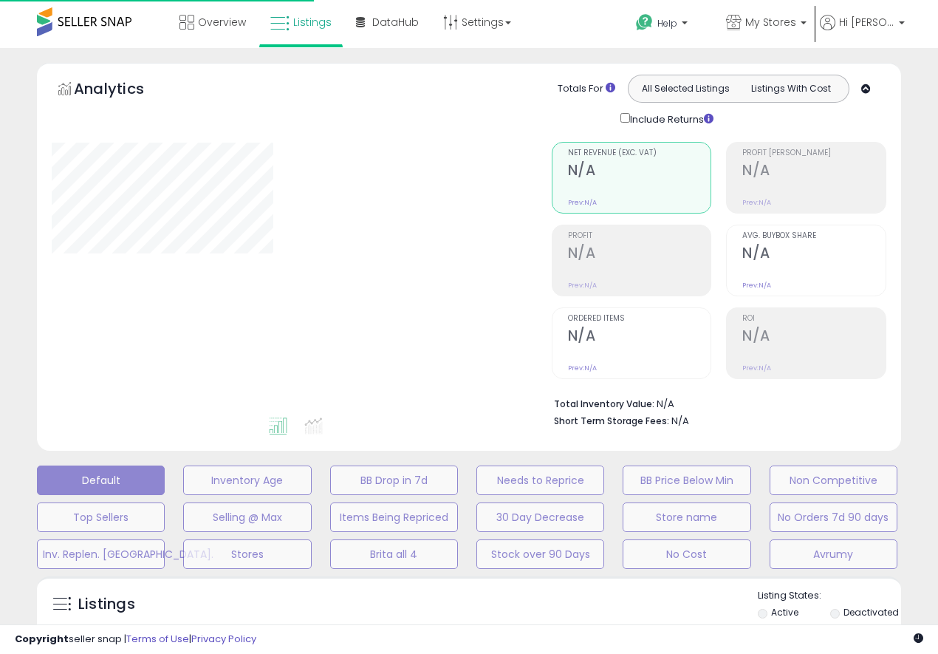 Image resolution: width=938 pixels, height=654 pixels. What do you see at coordinates (814, 318) in the screenshot?
I see `span: ROI` at bounding box center [814, 318].